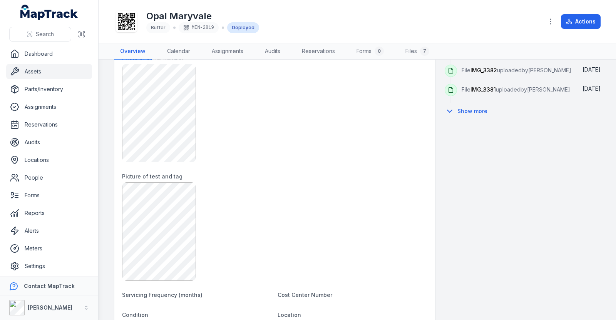  I want to click on a: Overview, so click(133, 52).